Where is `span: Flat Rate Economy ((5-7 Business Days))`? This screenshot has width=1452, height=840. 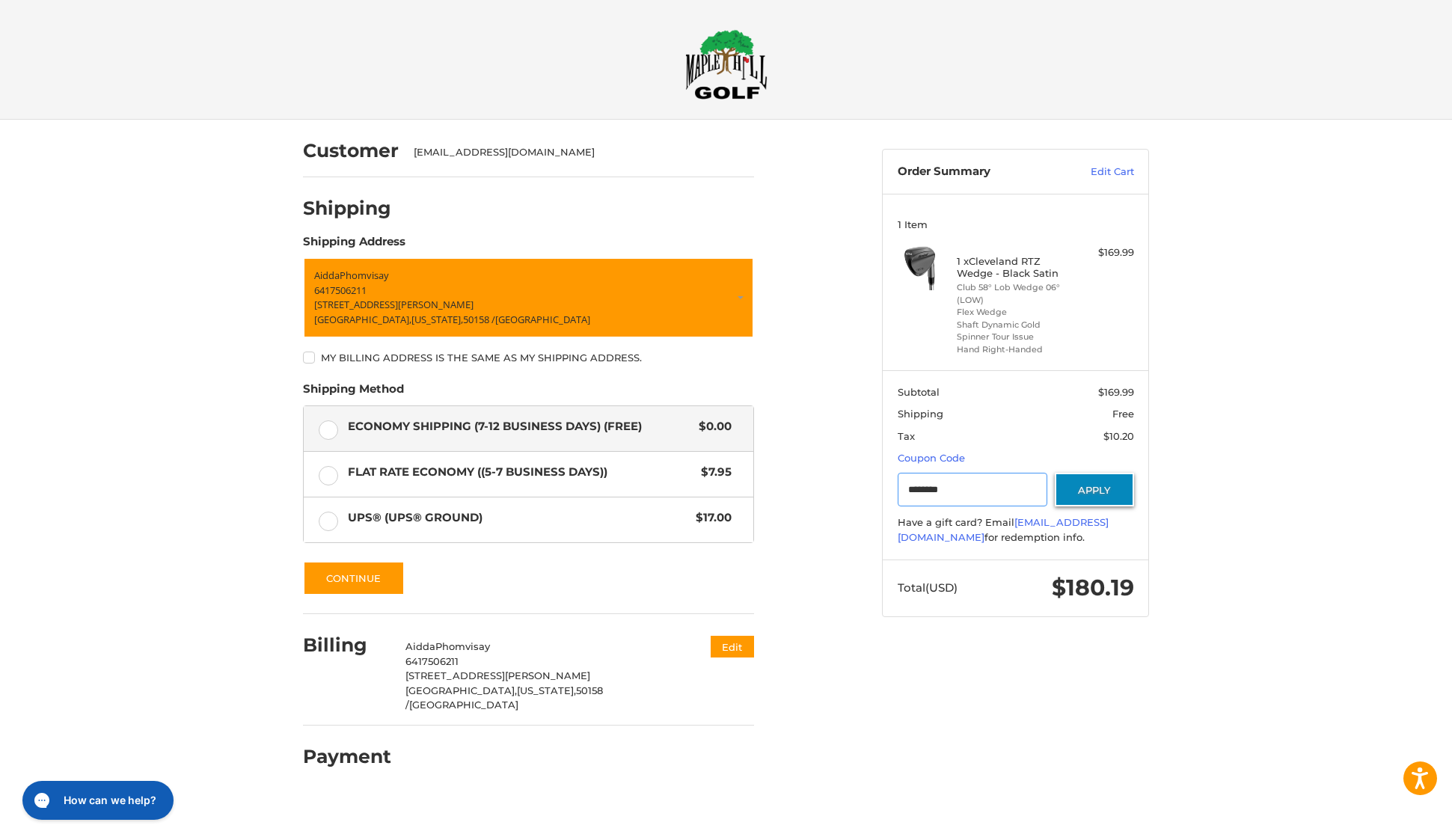
span: Flat Rate Economy ((5-7 Business Days)) is located at coordinates (521, 472).